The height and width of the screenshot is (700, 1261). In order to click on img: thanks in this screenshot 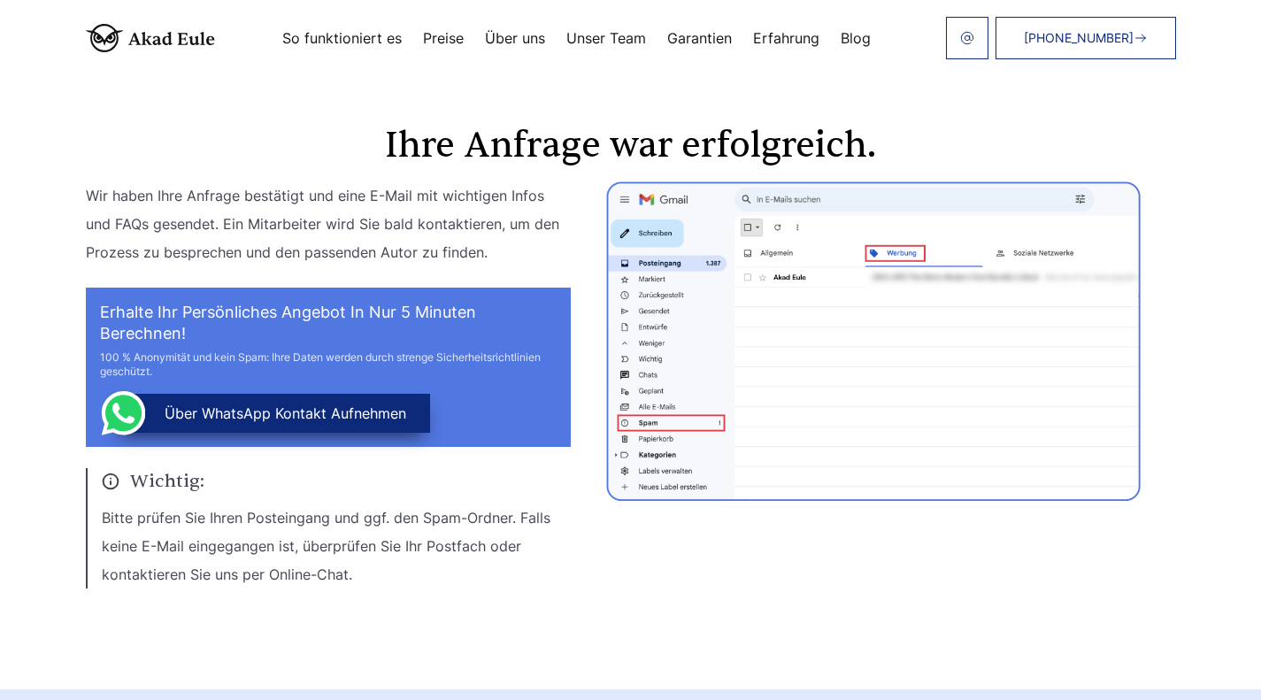, I will do `click(873, 341)`.